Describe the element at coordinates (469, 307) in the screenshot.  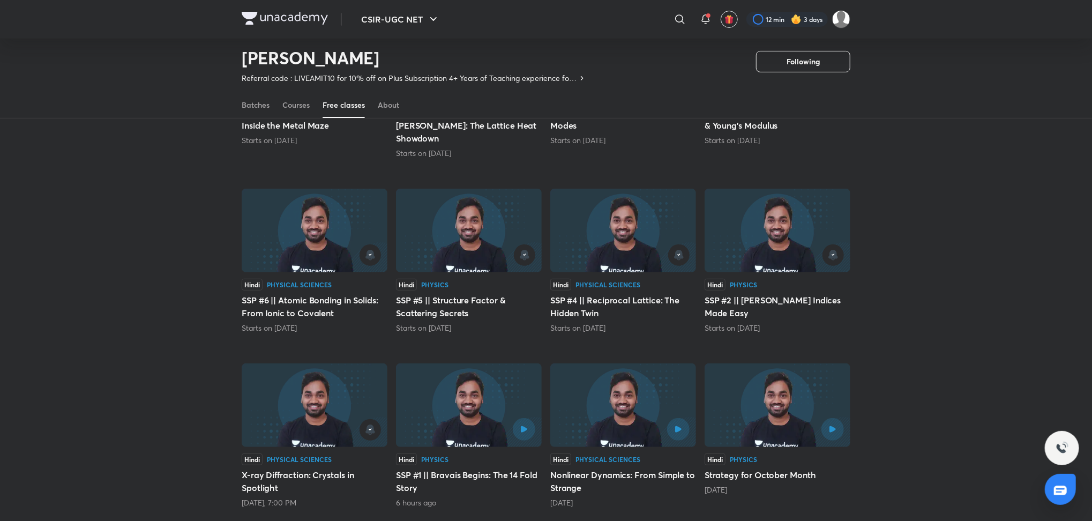
I see `h5: SSP #5 || Structure Factor & Scattering Secrets` at that location.